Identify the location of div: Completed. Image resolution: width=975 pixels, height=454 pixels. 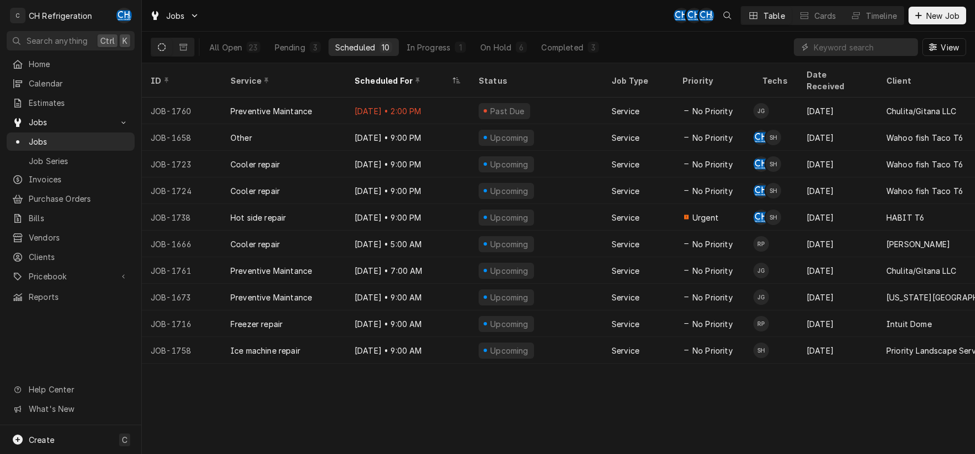
(562, 47).